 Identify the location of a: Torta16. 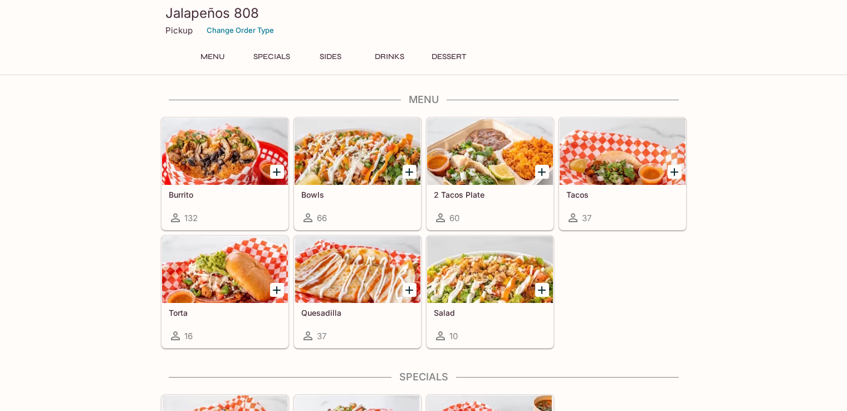
(225, 292).